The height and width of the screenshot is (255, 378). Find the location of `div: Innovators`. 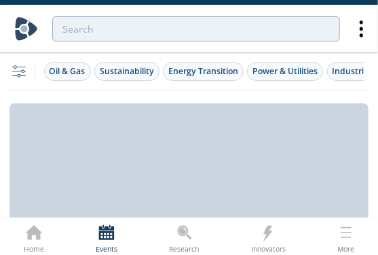

div: Innovators is located at coordinates (268, 248).